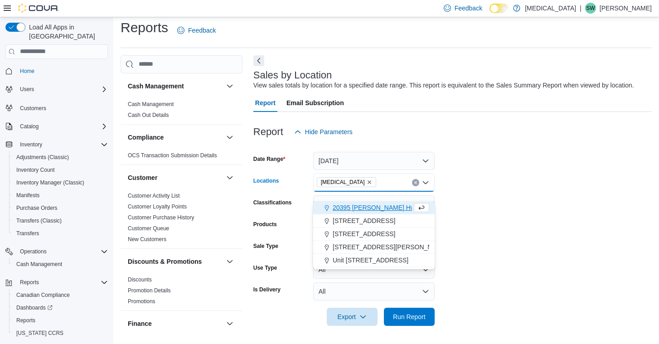 Image resolution: width=659 pixels, height=344 pixels. What do you see at coordinates (164, 261) in the screenshot?
I see `h3: Discounts & Promotions` at bounding box center [164, 261].